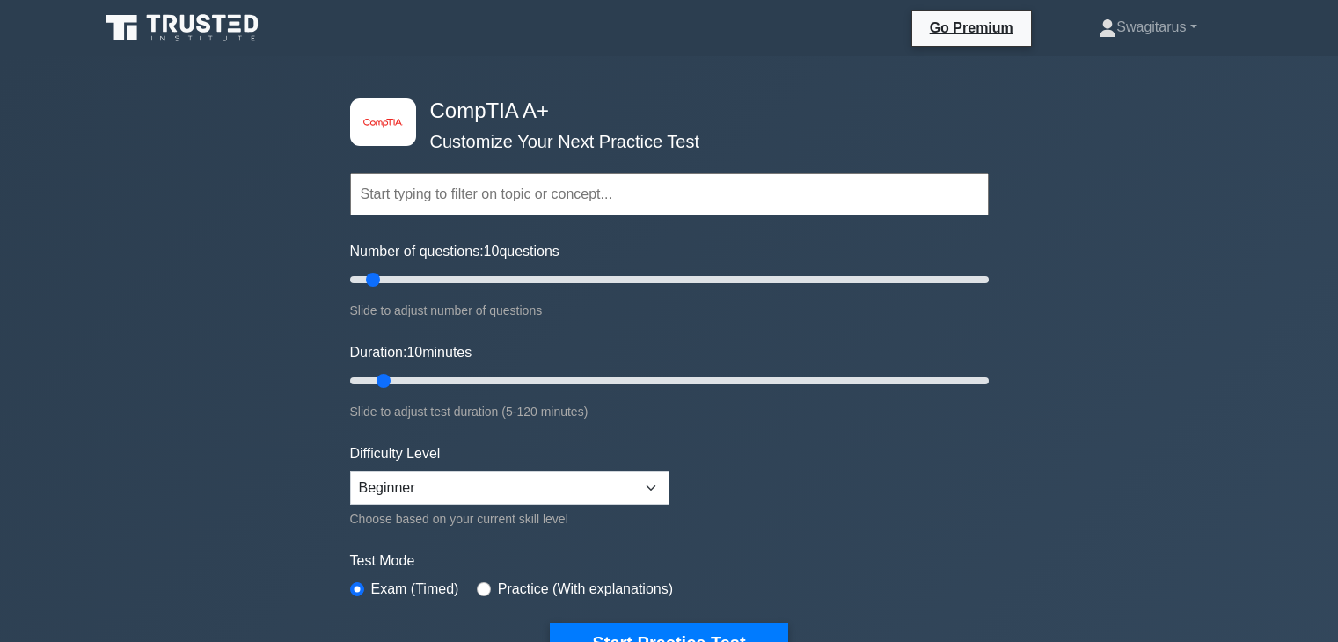 This screenshot has width=1338, height=642. What do you see at coordinates (669, 310) in the screenshot?
I see `div: Slide to adjust number of questions` at bounding box center [669, 310].